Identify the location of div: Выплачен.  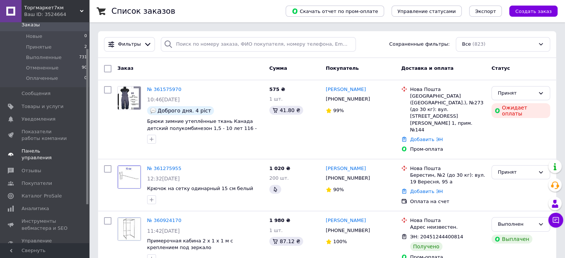
(511, 239).